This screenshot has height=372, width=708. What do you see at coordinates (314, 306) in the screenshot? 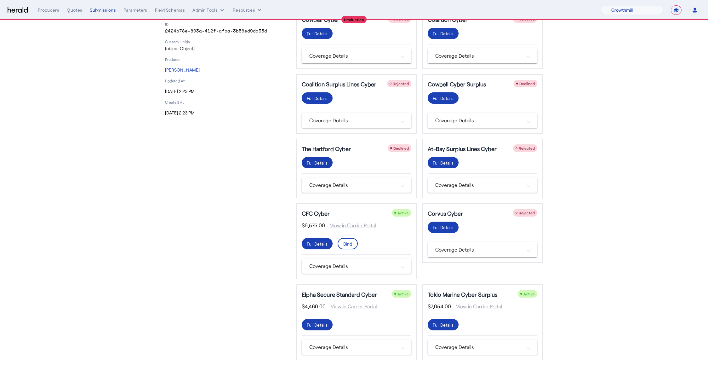
I see `span: $4,460.00` at bounding box center [314, 306].